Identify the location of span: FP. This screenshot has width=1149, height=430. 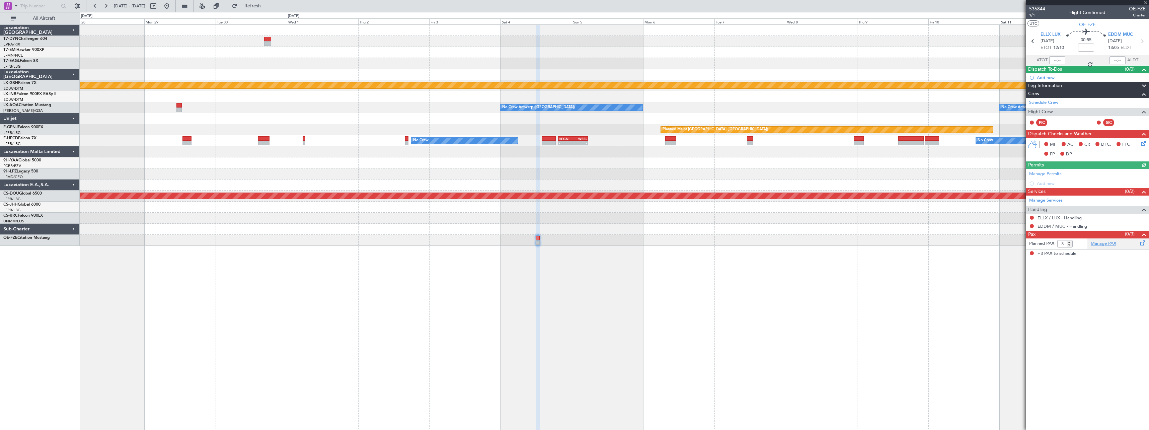
(1052, 154).